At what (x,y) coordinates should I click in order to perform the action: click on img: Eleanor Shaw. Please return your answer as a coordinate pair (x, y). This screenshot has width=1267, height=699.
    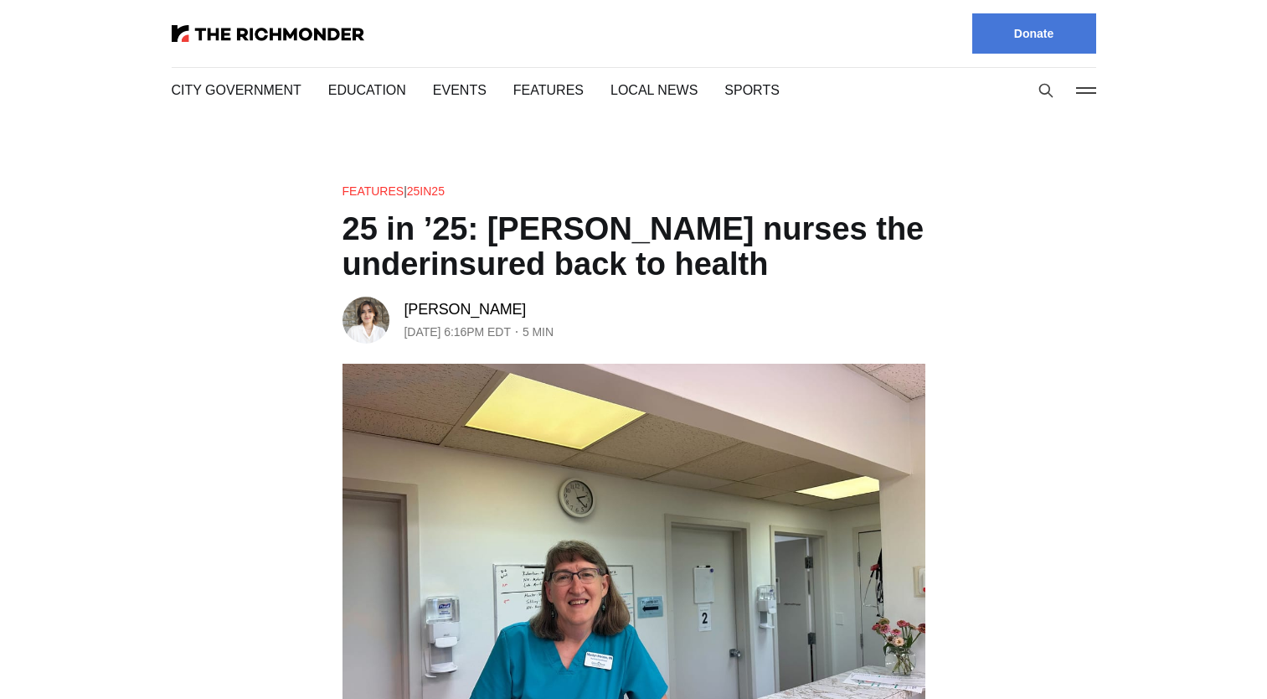
    Looking at the image, I should click on (366, 320).